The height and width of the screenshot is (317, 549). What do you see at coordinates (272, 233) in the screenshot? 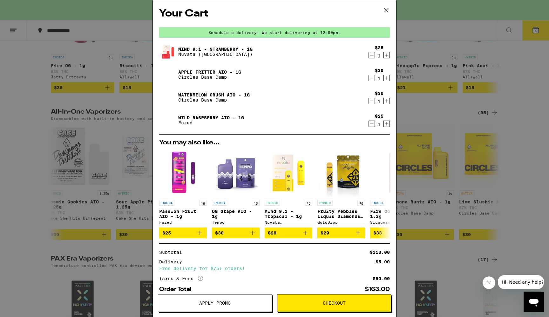
I see `span: $28` at bounding box center [272, 233].